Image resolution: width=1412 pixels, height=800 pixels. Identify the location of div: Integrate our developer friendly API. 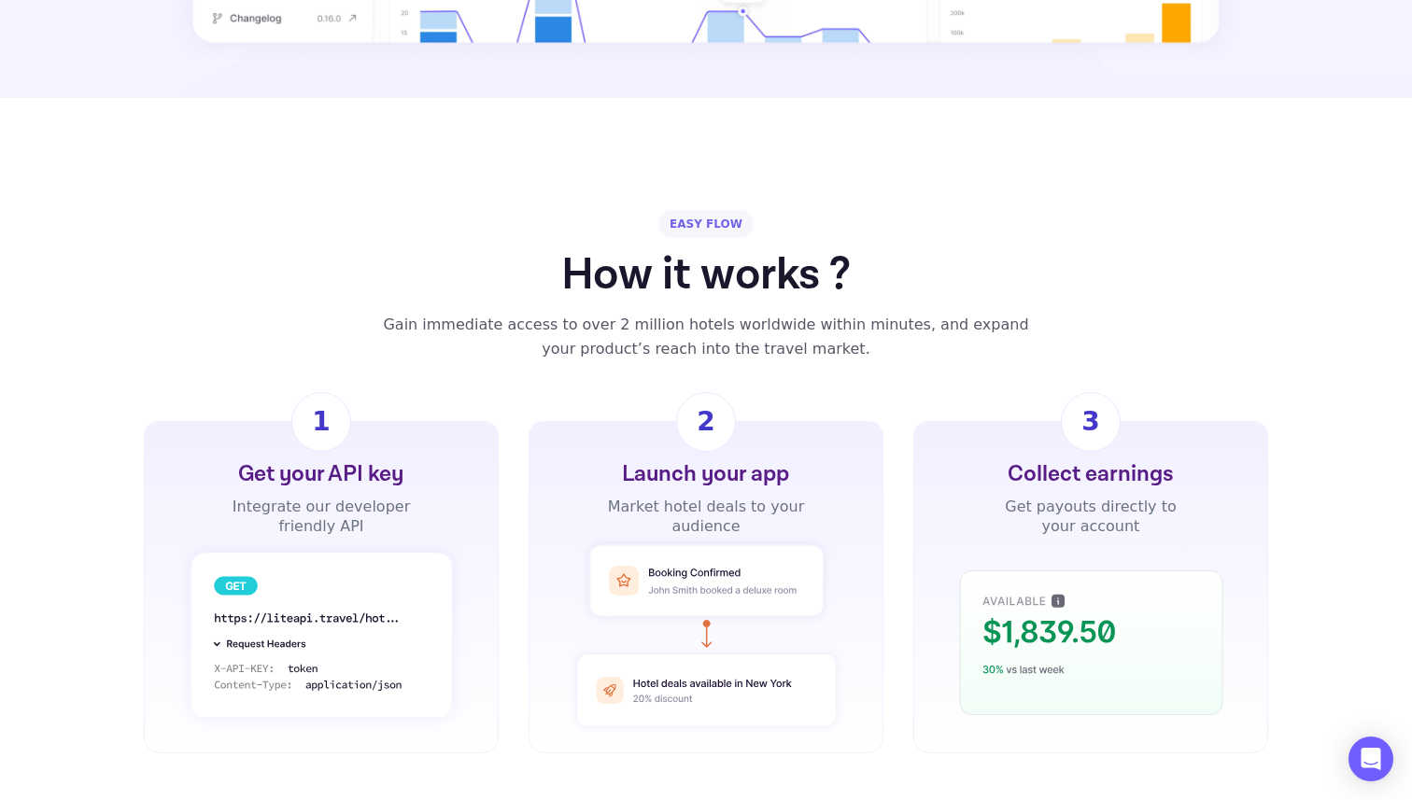
(320, 516).